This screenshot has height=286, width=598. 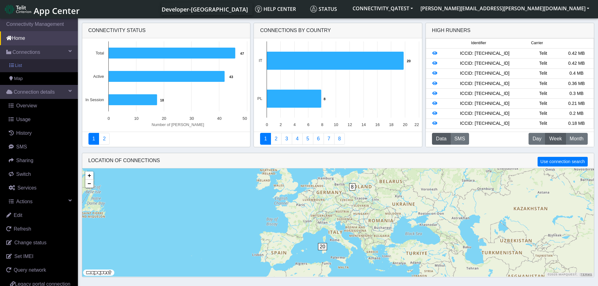 I want to click on text: 2, so click(x=281, y=125).